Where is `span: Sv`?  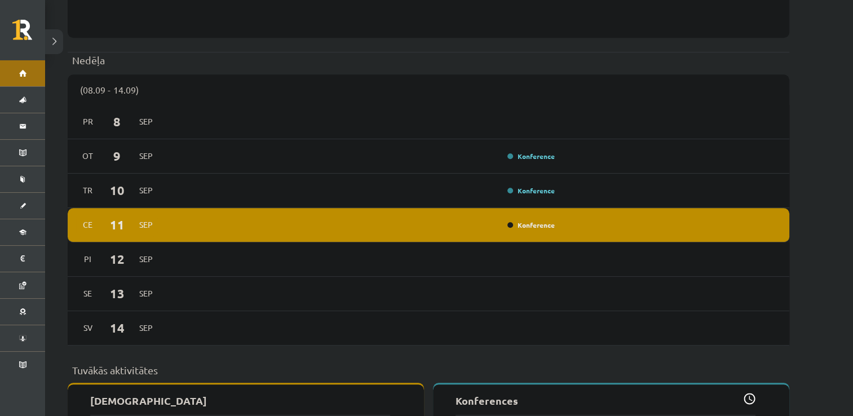
span: Sv is located at coordinates (88, 327).